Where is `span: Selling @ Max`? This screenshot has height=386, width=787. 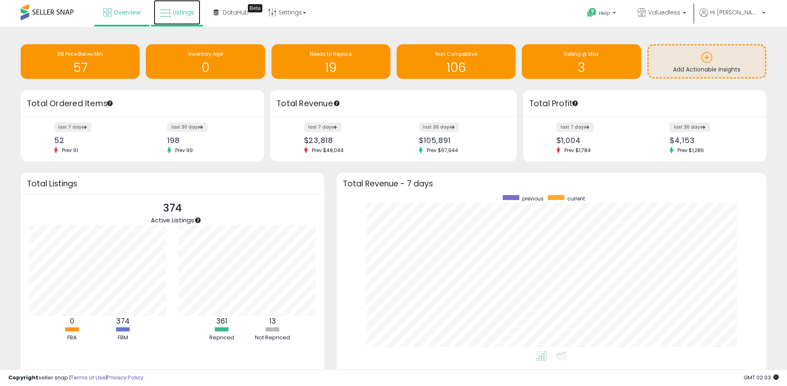 span: Selling @ Max is located at coordinates (581, 54).